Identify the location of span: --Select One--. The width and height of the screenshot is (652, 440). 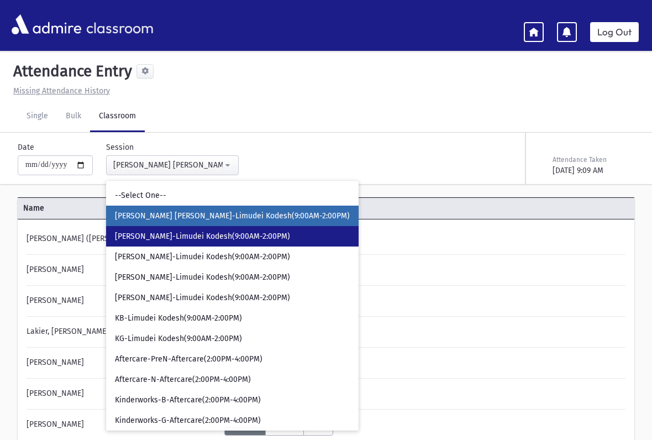
(140, 195).